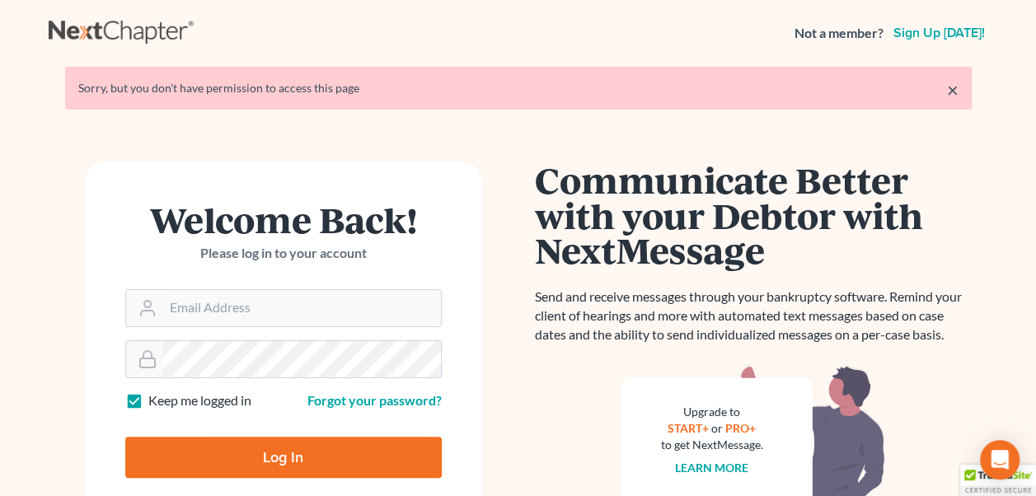 The image size is (1036, 496). Describe the element at coordinates (688, 428) in the screenshot. I see `a: START+` at that location.